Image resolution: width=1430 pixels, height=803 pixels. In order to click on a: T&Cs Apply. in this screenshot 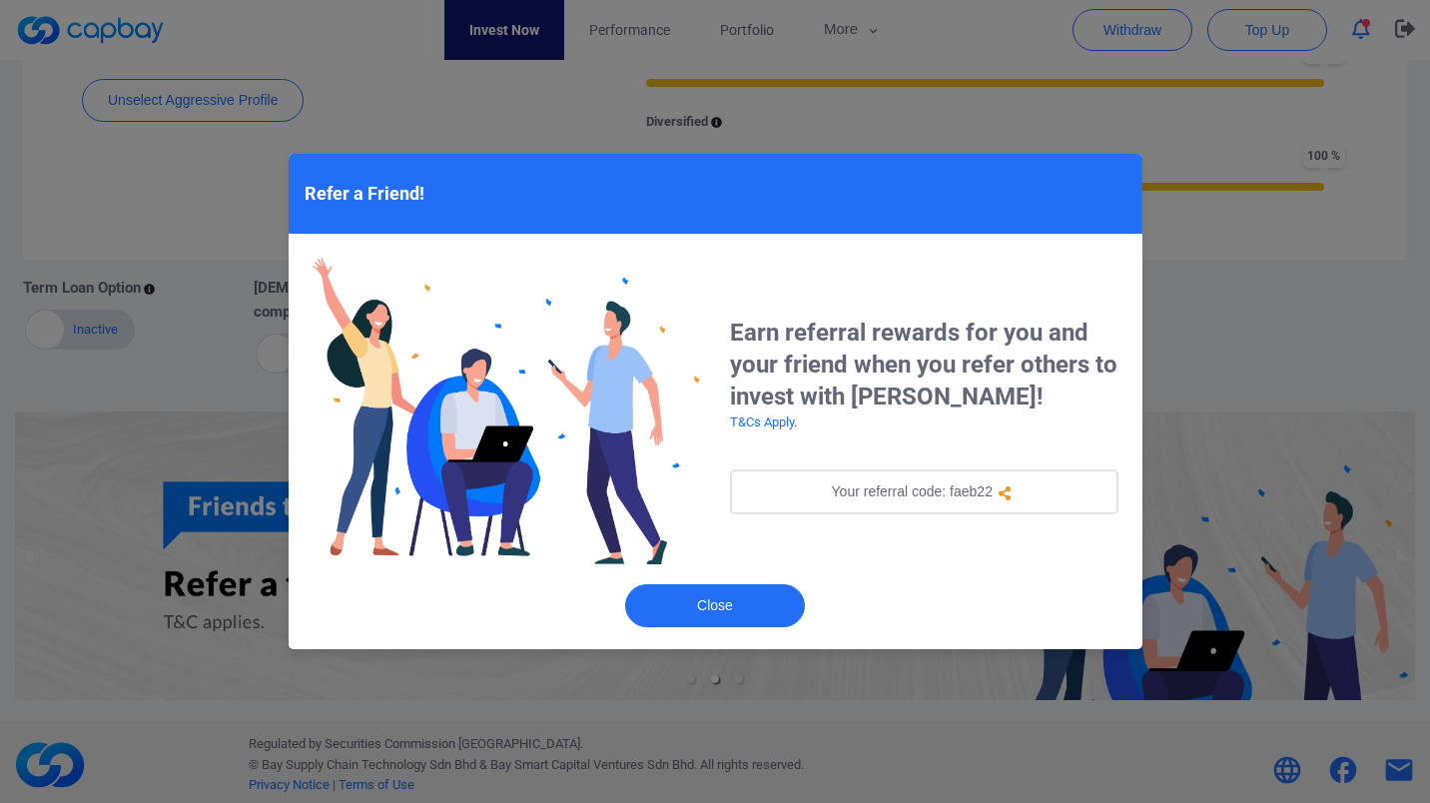, I will do `click(763, 421)`.